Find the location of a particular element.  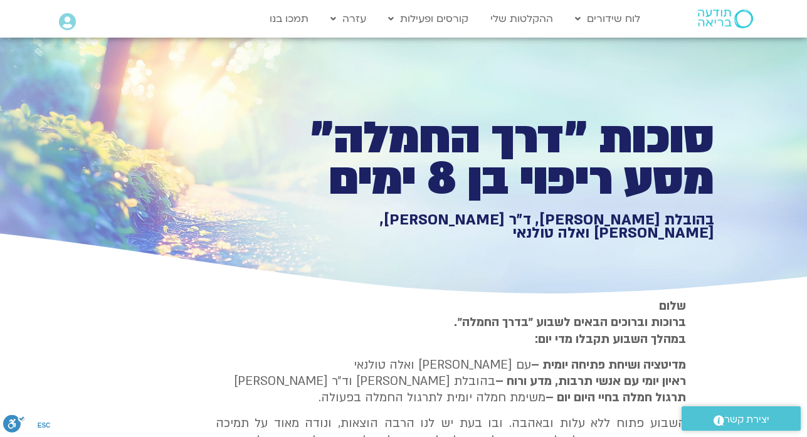

img: תודעה בריאה is located at coordinates (725, 19).